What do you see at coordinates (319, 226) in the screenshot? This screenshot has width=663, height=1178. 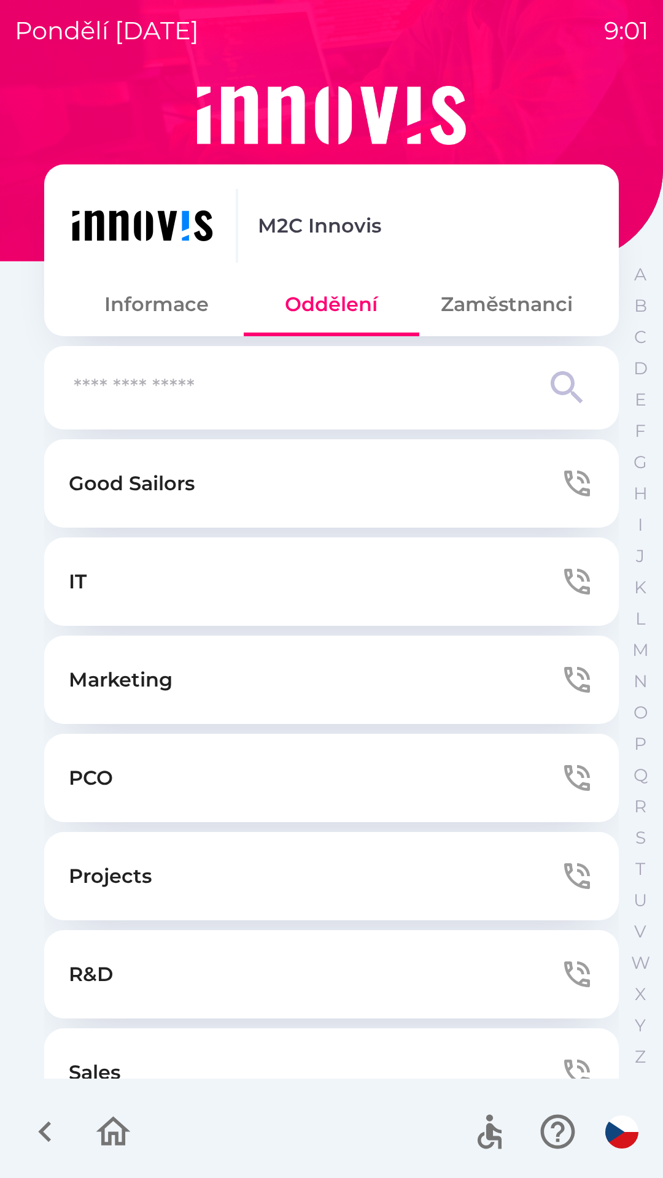 I see `p: M2C Innovis` at bounding box center [319, 226].